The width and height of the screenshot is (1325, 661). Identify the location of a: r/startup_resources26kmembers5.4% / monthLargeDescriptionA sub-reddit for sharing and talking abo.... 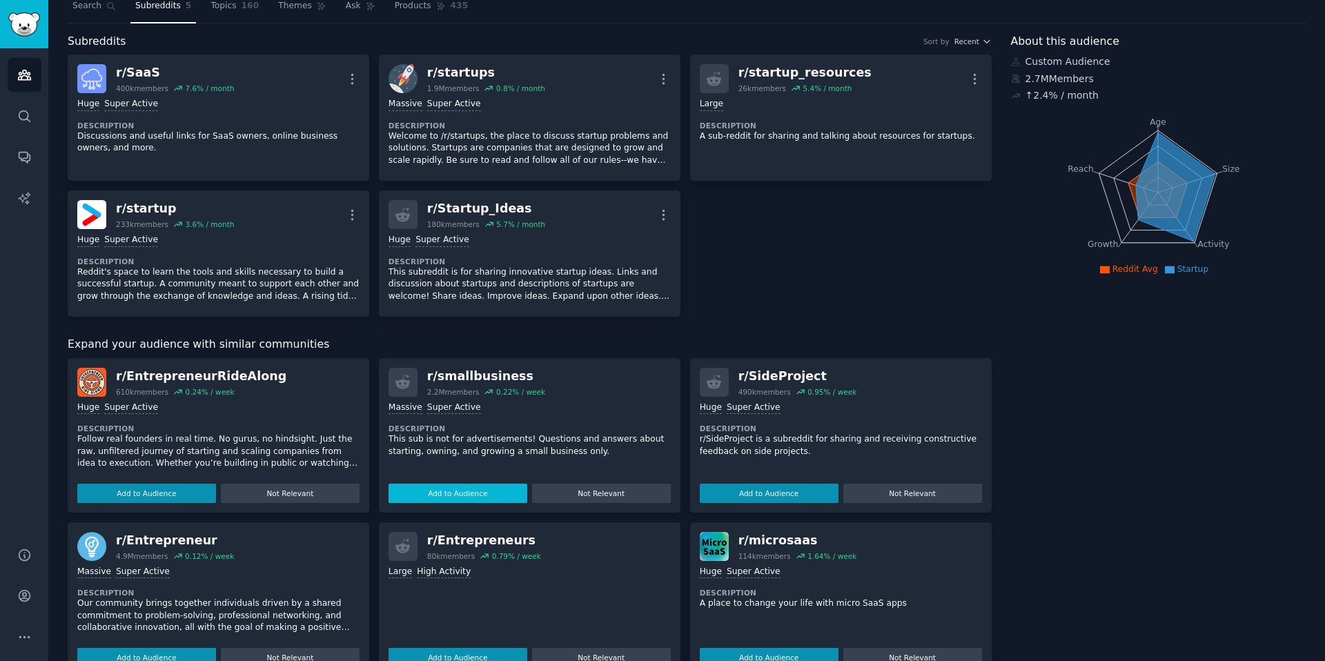
(840, 117).